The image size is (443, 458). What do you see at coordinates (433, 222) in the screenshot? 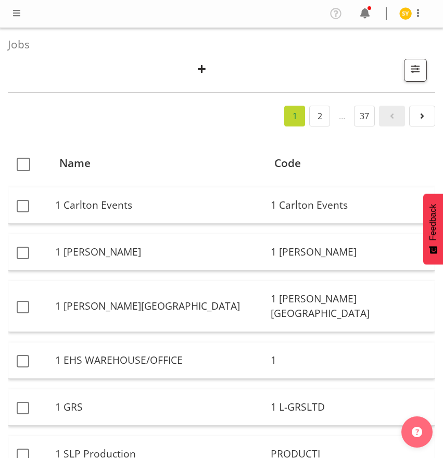
I see `span: Feedback` at bounding box center [433, 222].